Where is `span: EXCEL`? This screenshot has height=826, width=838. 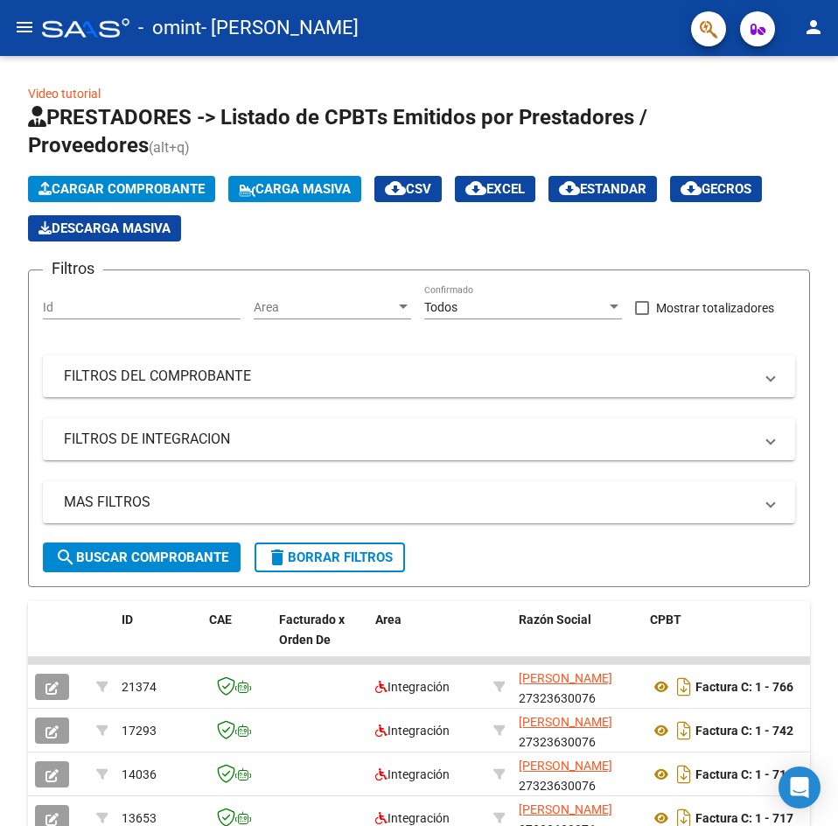 span: EXCEL is located at coordinates (495, 189).